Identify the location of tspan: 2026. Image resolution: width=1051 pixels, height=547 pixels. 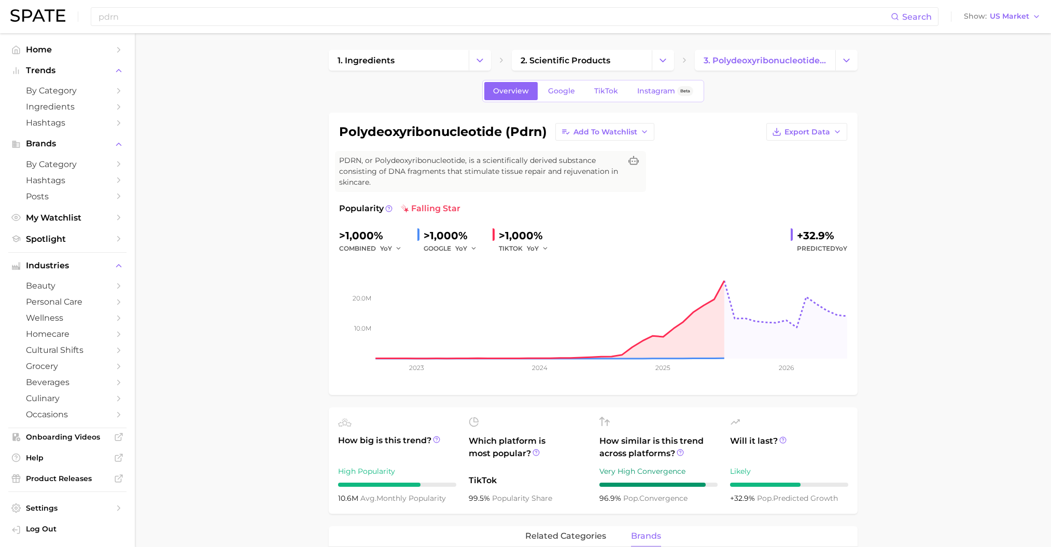
(786, 367).